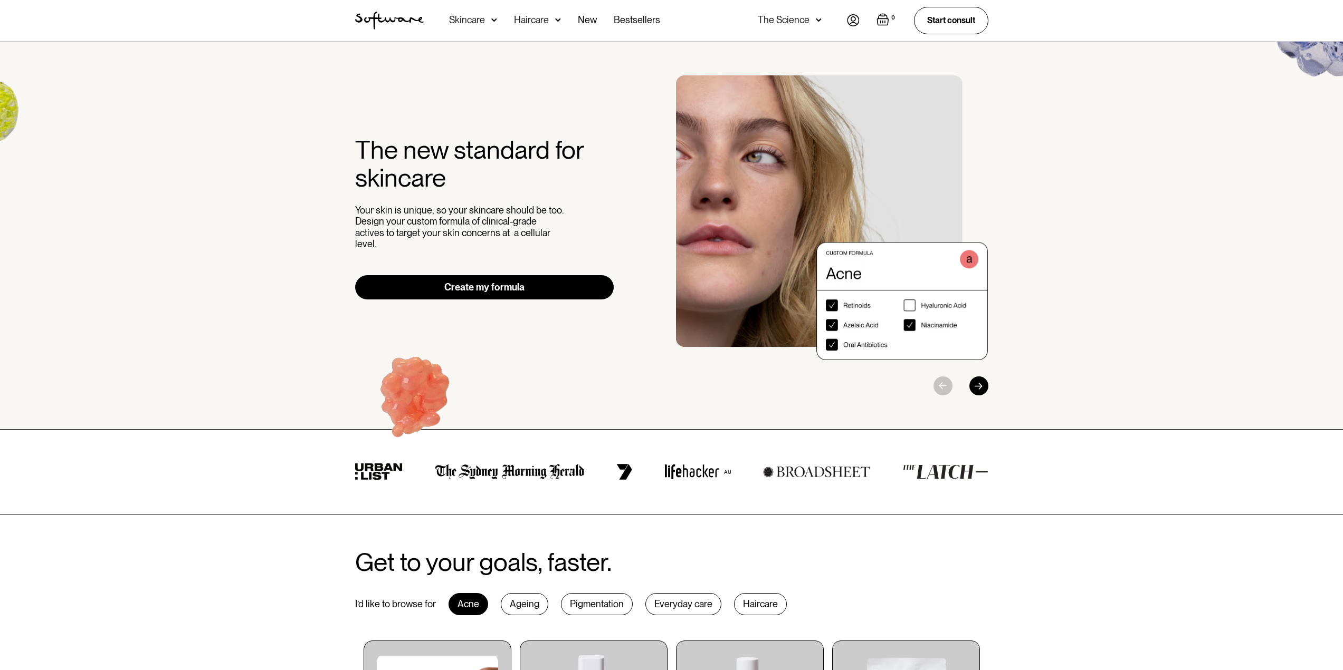 The height and width of the screenshot is (670, 1343). Describe the element at coordinates (389, 21) in the screenshot. I see `img: Software Logo` at that location.